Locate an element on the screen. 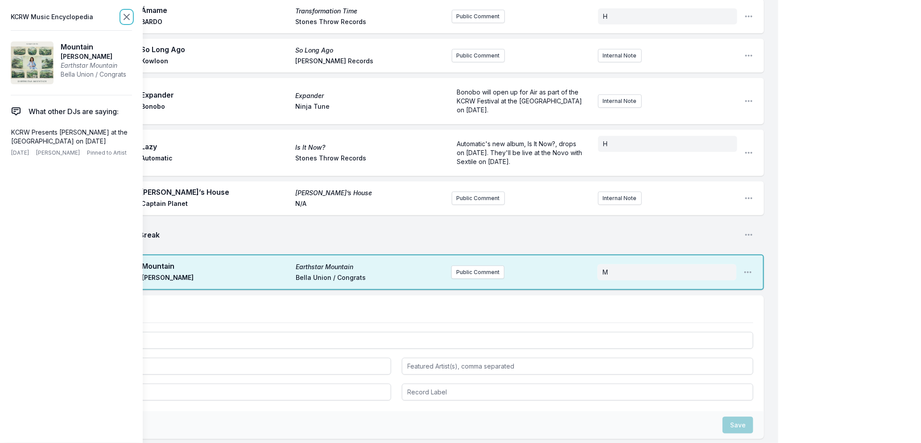 This screenshot has width=921, height=443. span: Break is located at coordinates (438, 235).